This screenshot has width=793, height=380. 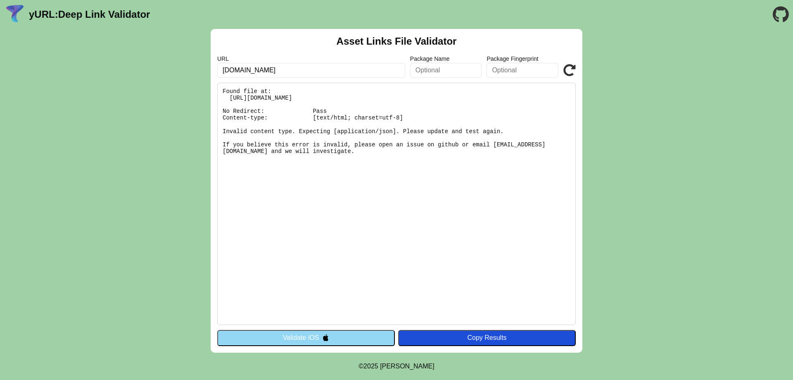 What do you see at coordinates (311, 59) in the screenshot?
I see `label: URL` at bounding box center [311, 59].